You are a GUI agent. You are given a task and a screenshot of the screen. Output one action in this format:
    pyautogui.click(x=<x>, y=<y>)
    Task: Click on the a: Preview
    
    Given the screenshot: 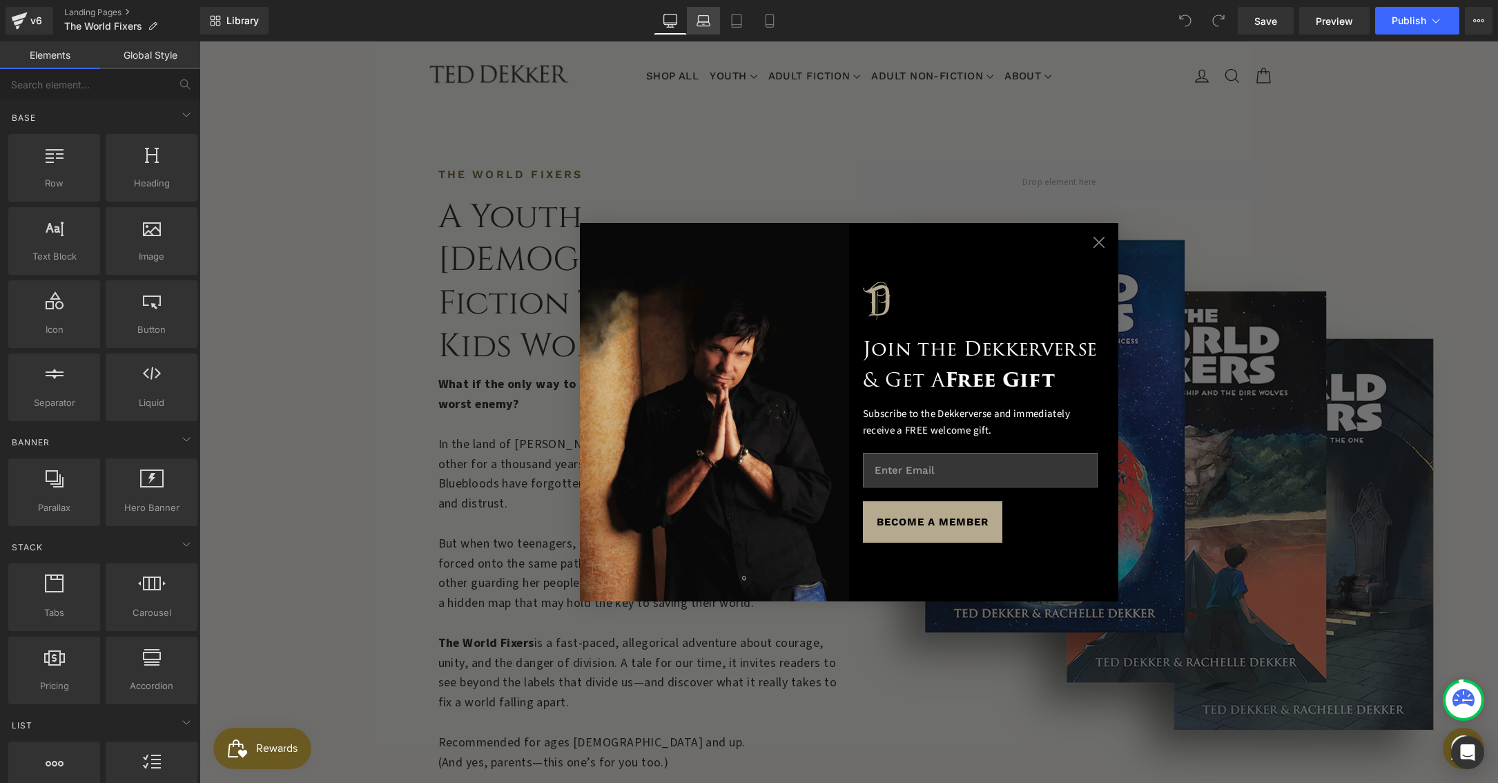 What is the action you would take?
    pyautogui.click(x=1334, y=21)
    